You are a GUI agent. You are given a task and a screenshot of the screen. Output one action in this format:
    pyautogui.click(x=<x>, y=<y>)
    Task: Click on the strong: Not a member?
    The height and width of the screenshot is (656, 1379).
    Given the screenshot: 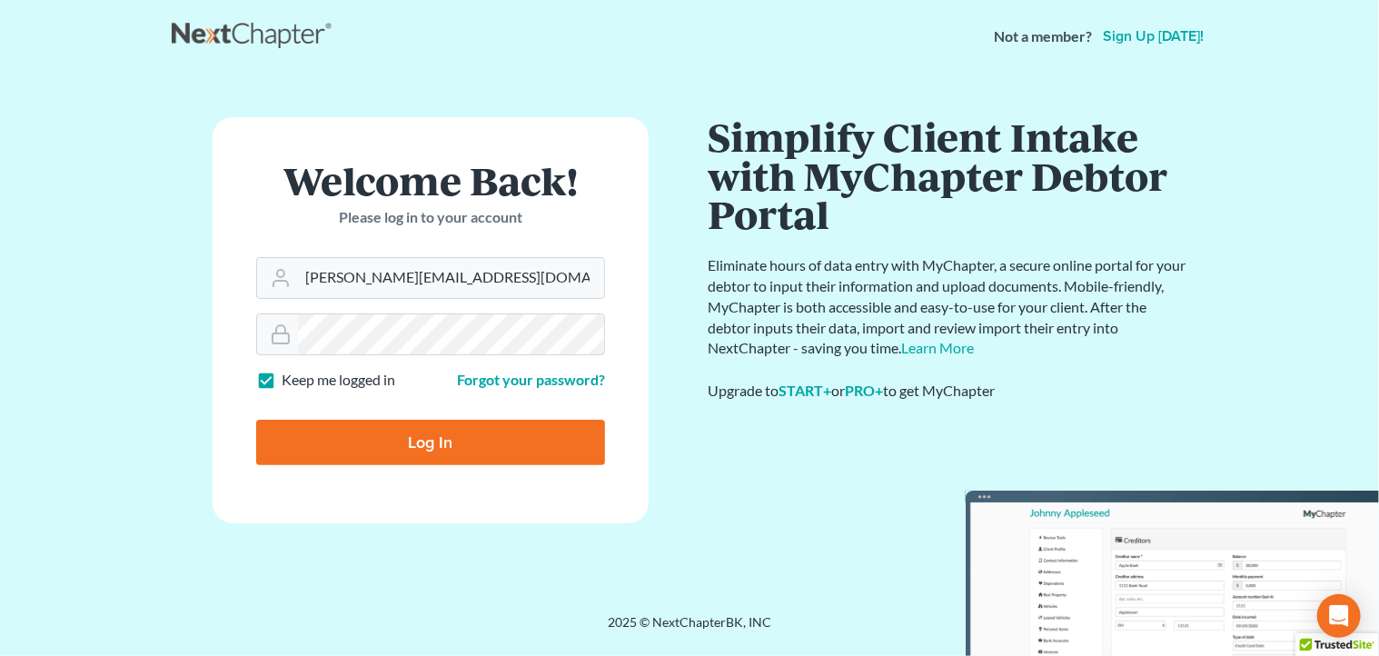 What is the action you would take?
    pyautogui.click(x=1043, y=36)
    